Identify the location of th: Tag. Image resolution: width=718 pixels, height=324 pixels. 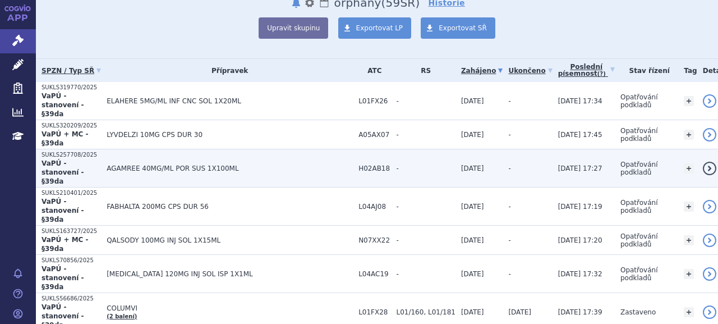
(687, 70).